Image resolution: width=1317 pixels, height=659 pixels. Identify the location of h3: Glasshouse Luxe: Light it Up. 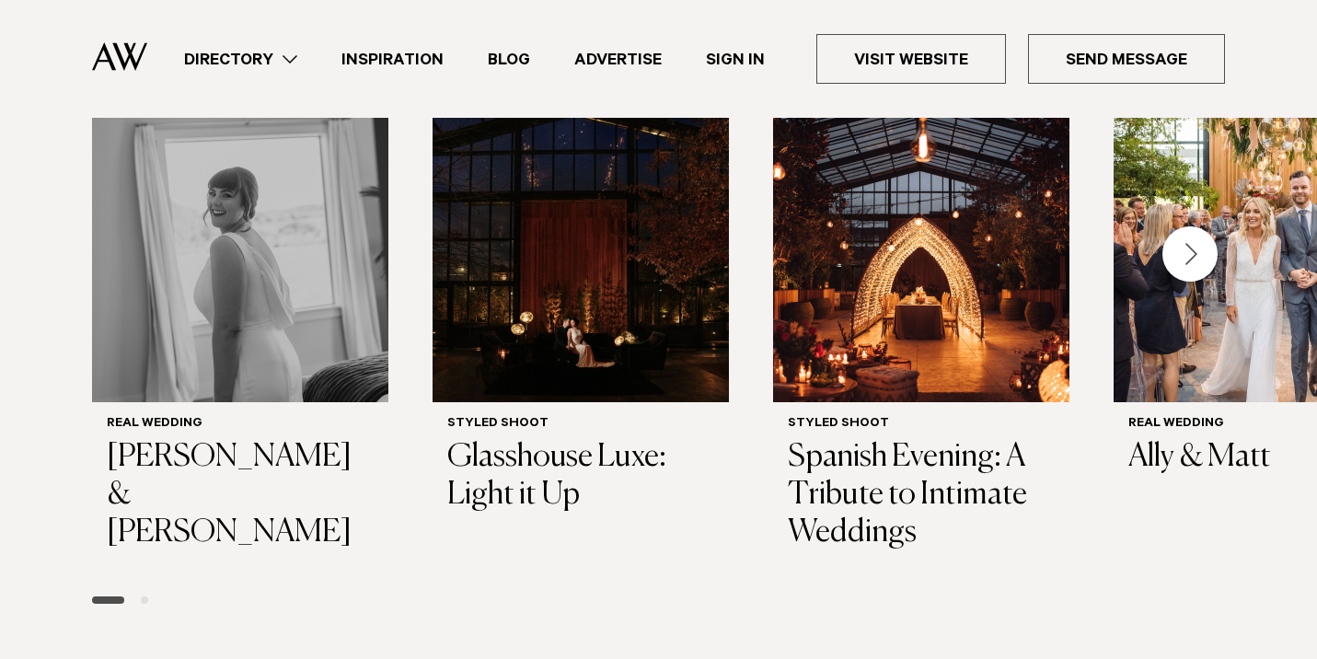
(581, 477).